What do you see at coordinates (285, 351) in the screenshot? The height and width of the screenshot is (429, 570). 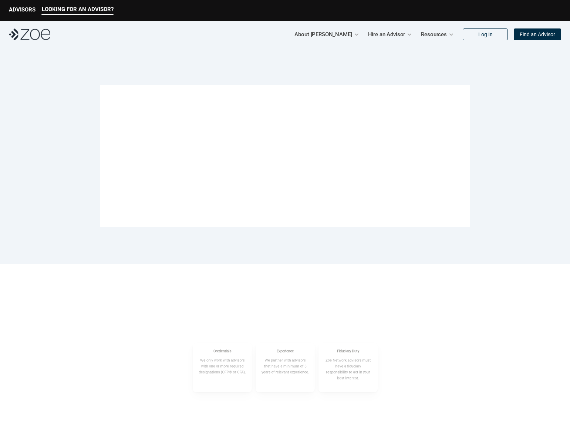 I see `h3: Experience` at bounding box center [285, 351].